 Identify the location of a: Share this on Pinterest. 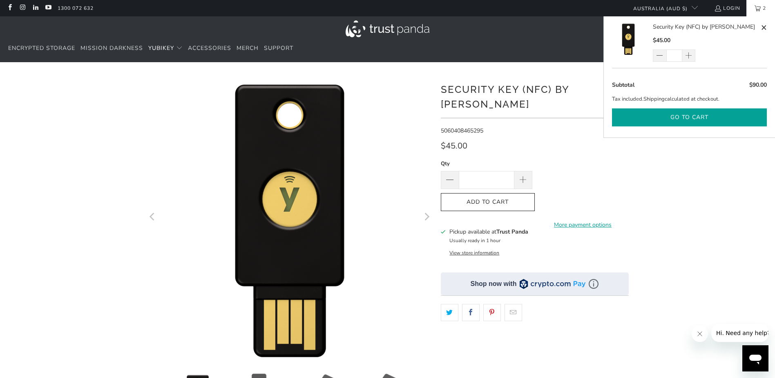
(492, 312).